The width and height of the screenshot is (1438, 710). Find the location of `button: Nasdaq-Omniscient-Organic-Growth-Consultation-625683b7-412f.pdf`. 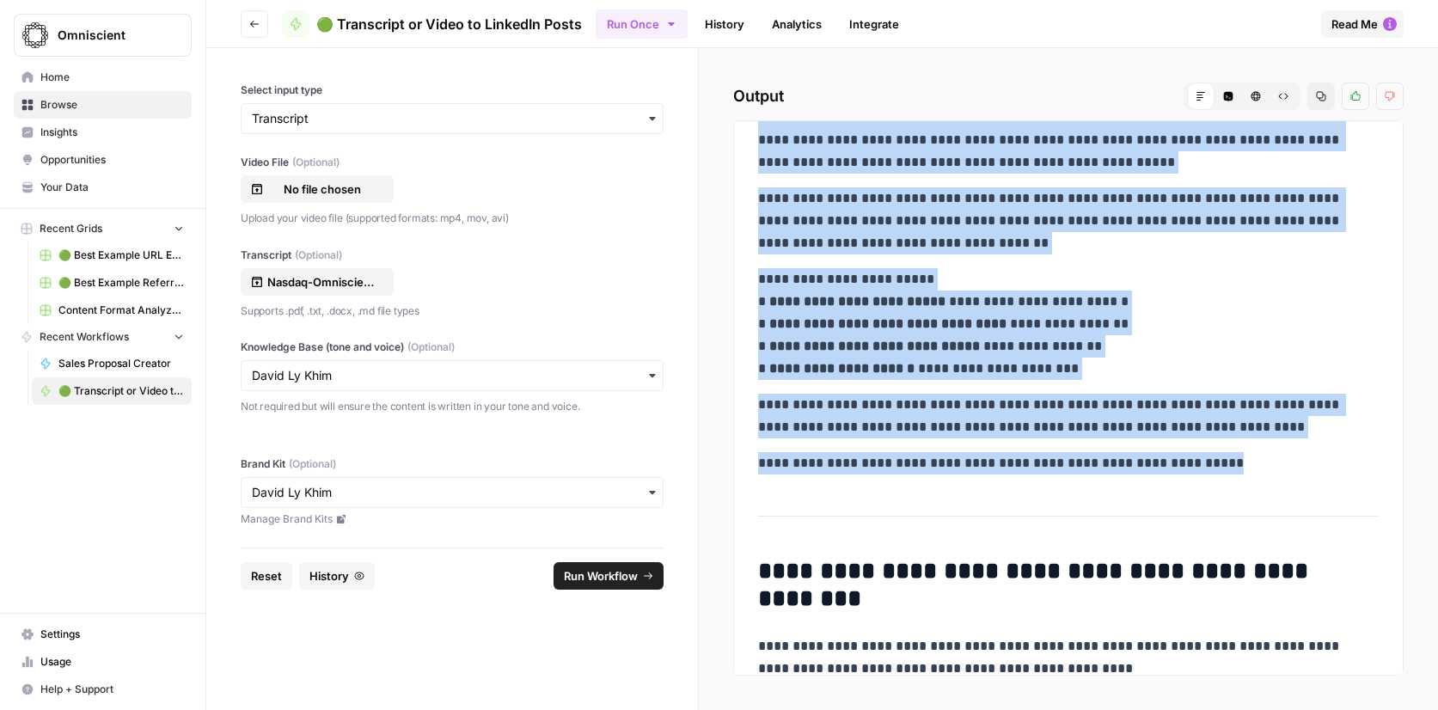

button: Nasdaq-Omniscient-Organic-Growth-Consultation-625683b7-412f.pdf is located at coordinates (317, 282).